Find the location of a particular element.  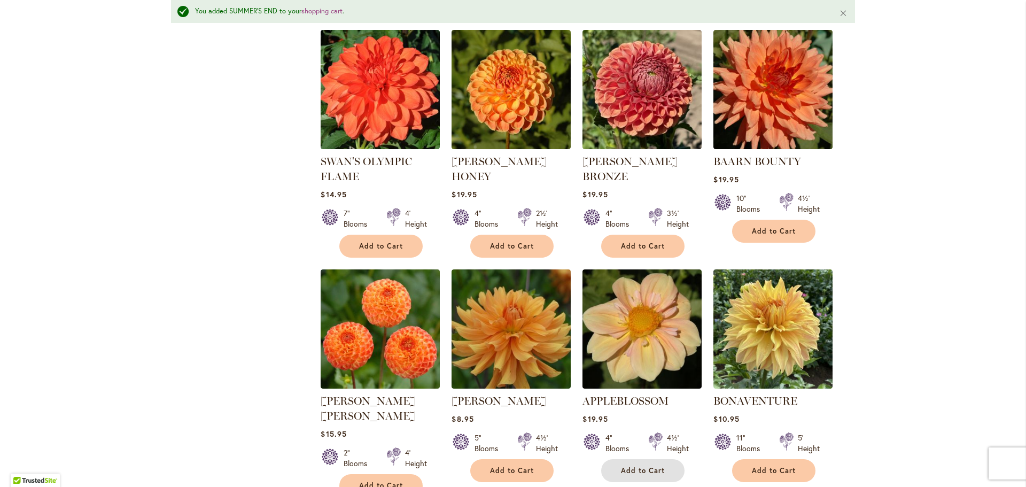

a: shopping cart is located at coordinates (322, 11).